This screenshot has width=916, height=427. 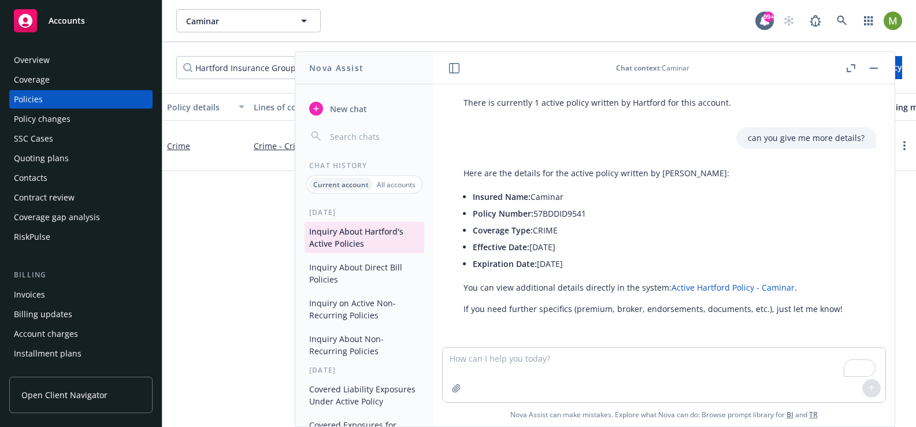 I want to click on a: Start snowing, so click(x=789, y=21).